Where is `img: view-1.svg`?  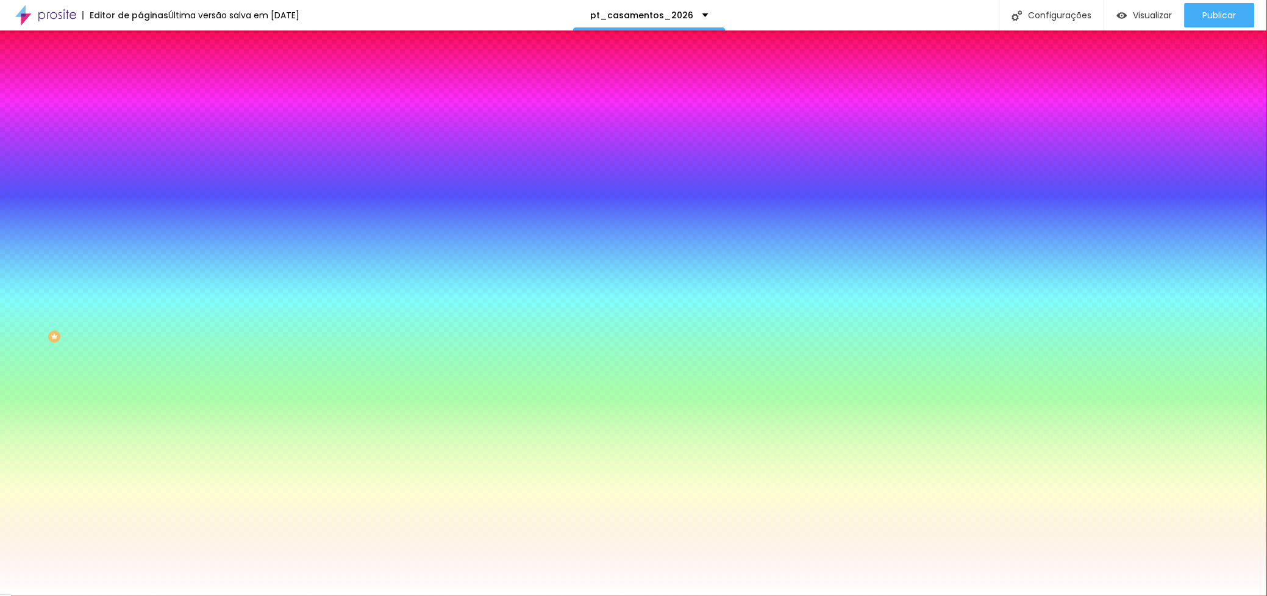
img: view-1.svg is located at coordinates (1122, 15).